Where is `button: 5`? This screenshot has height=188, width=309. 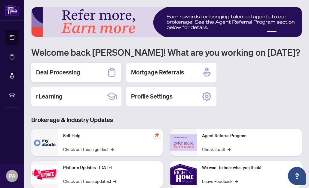 button: 5 is located at coordinates (295, 32).